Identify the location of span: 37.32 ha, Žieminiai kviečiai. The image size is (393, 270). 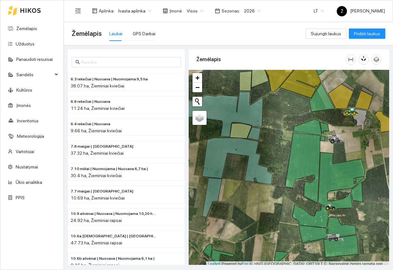
(97, 153).